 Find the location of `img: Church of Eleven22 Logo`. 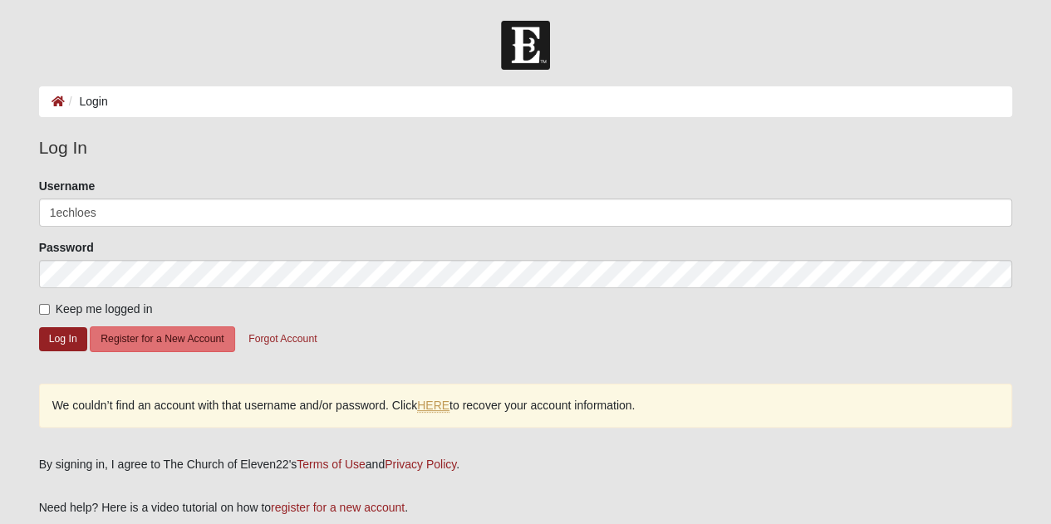

img: Church of Eleven22 Logo is located at coordinates (525, 45).